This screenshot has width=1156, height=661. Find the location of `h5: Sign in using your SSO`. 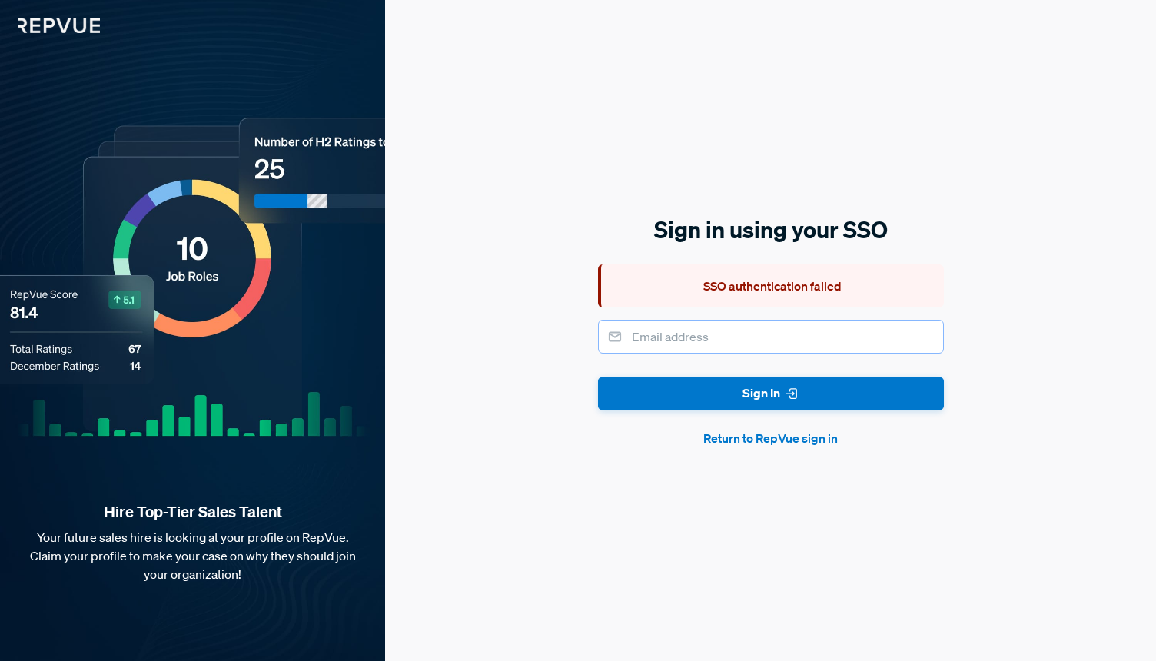

h5: Sign in using your SSO is located at coordinates (771, 230).